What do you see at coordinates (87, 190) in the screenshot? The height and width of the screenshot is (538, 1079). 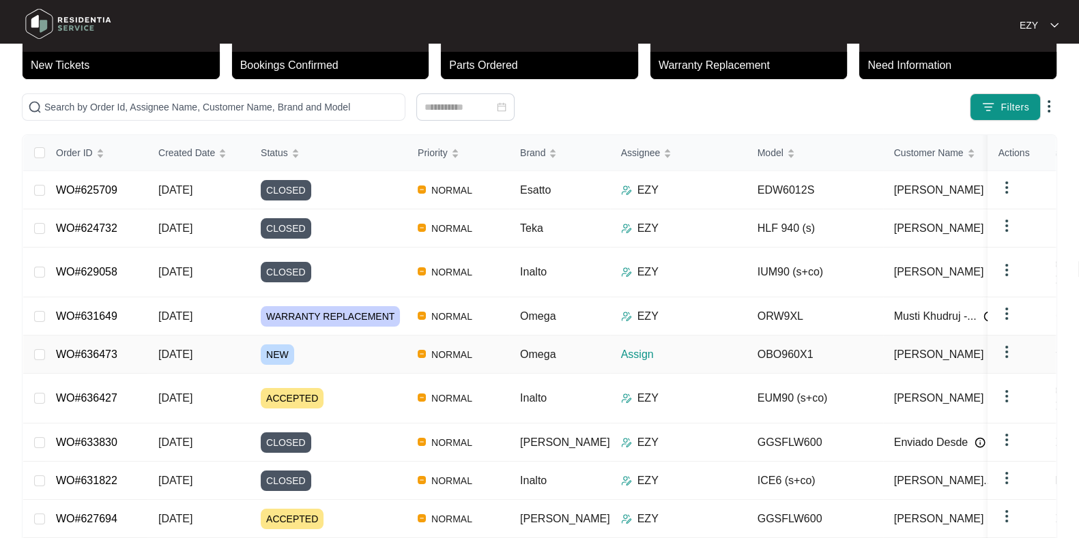 I see `a: WO#625709` at bounding box center [87, 190].